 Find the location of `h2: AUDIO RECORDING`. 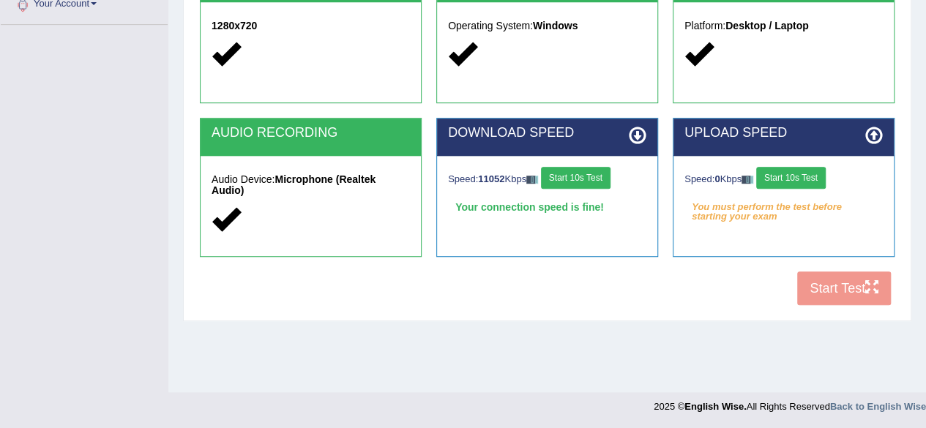

h2: AUDIO RECORDING is located at coordinates (310, 133).